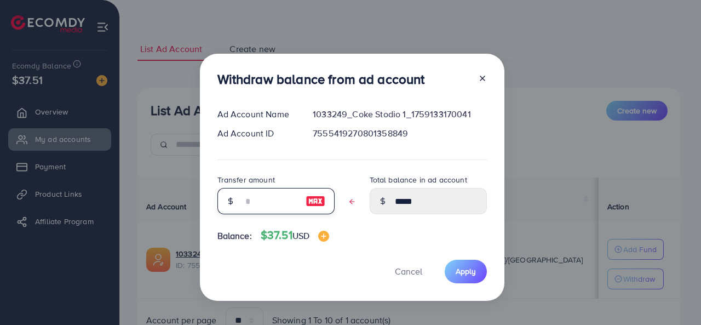  Describe the element at coordinates (418, 180) in the screenshot. I see `label: Total balance in ad account` at that location.